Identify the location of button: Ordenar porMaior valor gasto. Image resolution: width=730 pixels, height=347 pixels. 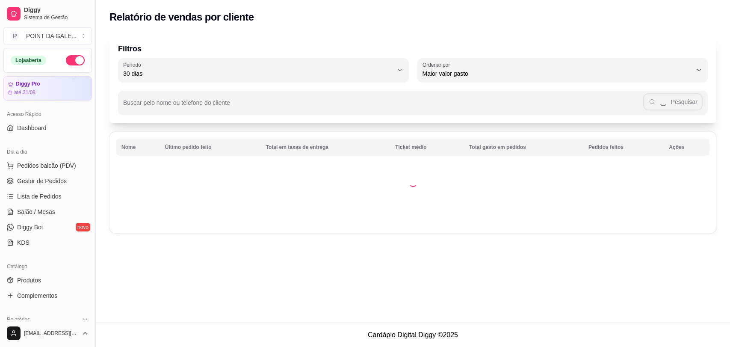
(563, 70).